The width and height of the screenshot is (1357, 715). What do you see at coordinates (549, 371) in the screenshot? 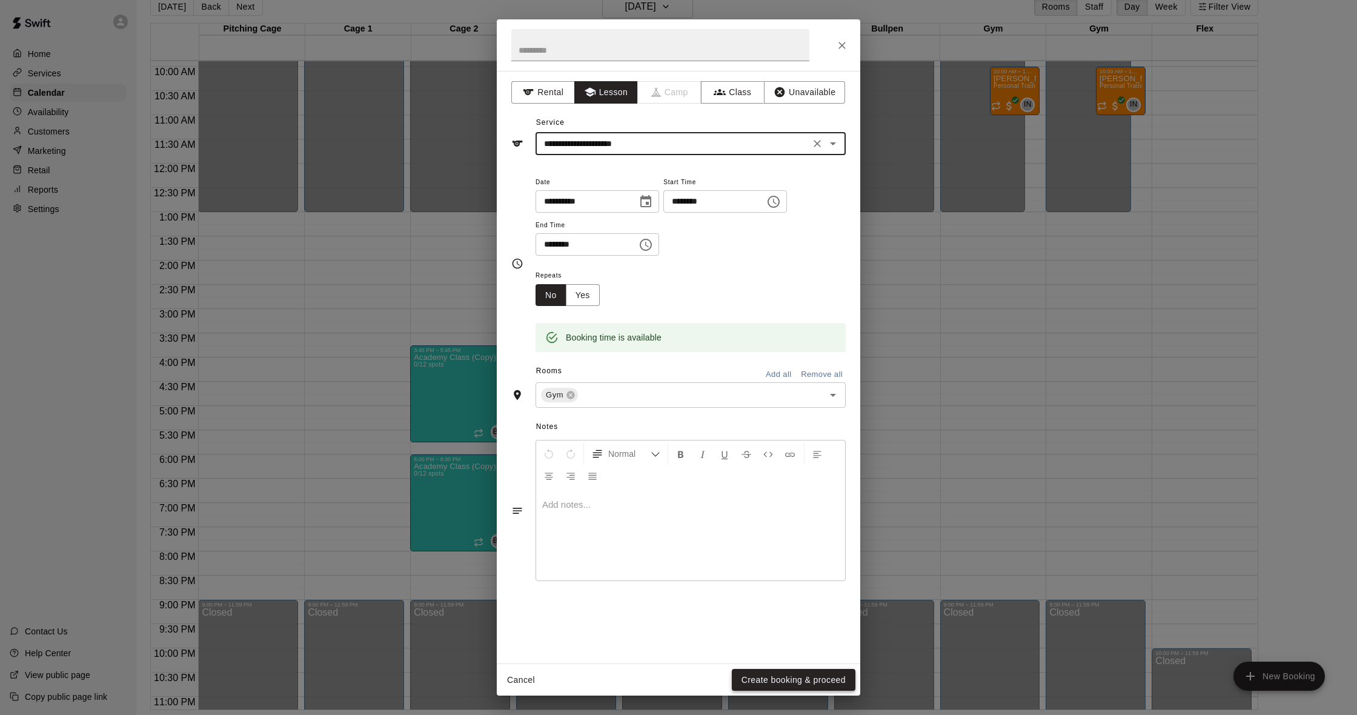
I see `span: Rooms` at bounding box center [549, 371].